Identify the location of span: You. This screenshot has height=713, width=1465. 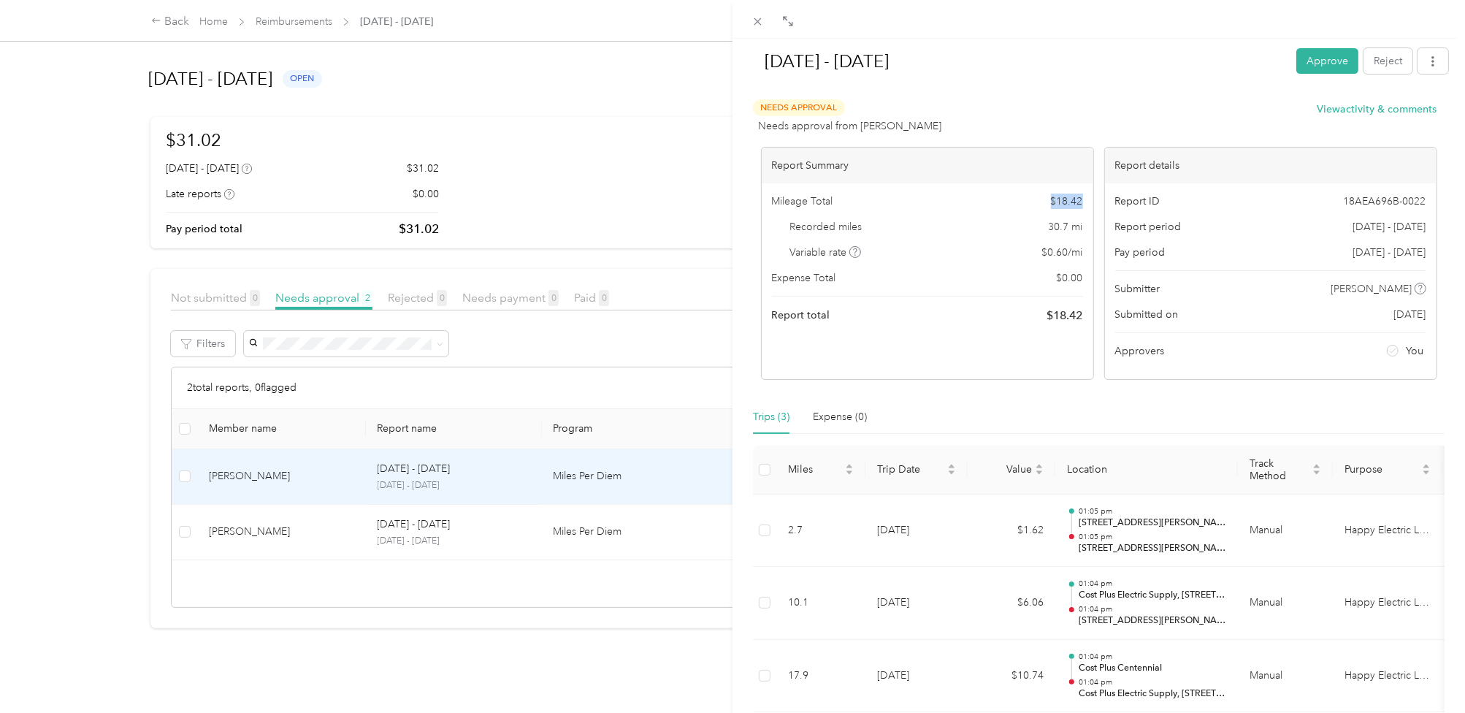
(1415, 351).